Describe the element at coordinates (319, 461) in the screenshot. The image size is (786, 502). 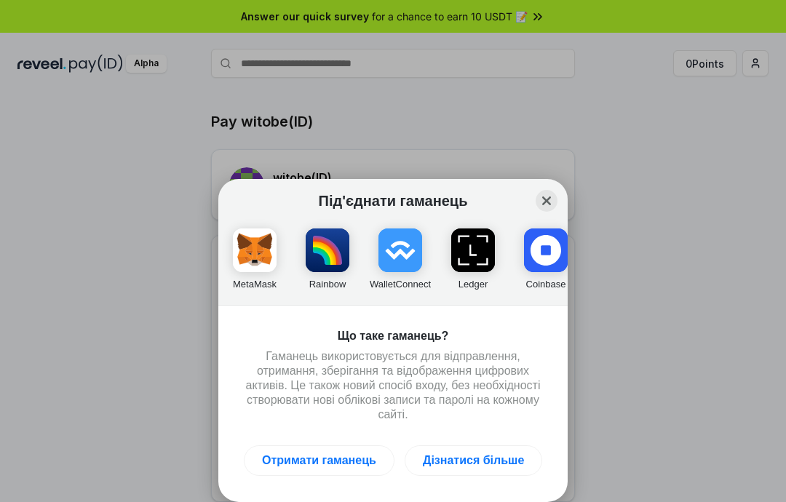
I see `div: Отримати гаманець` at that location.